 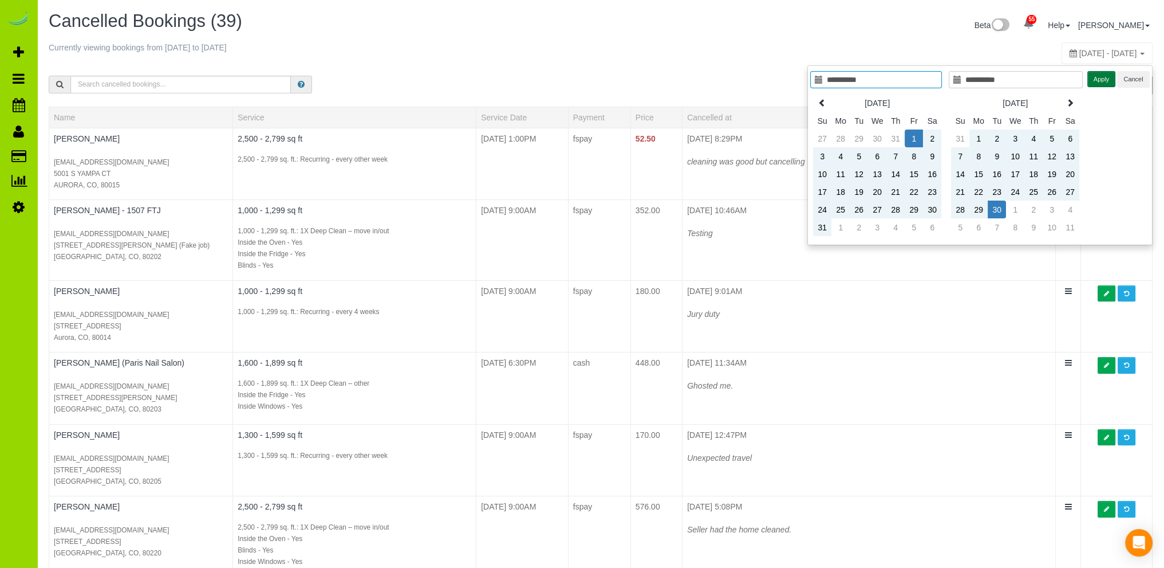 I want to click on button: Apply, so click(x=1102, y=79).